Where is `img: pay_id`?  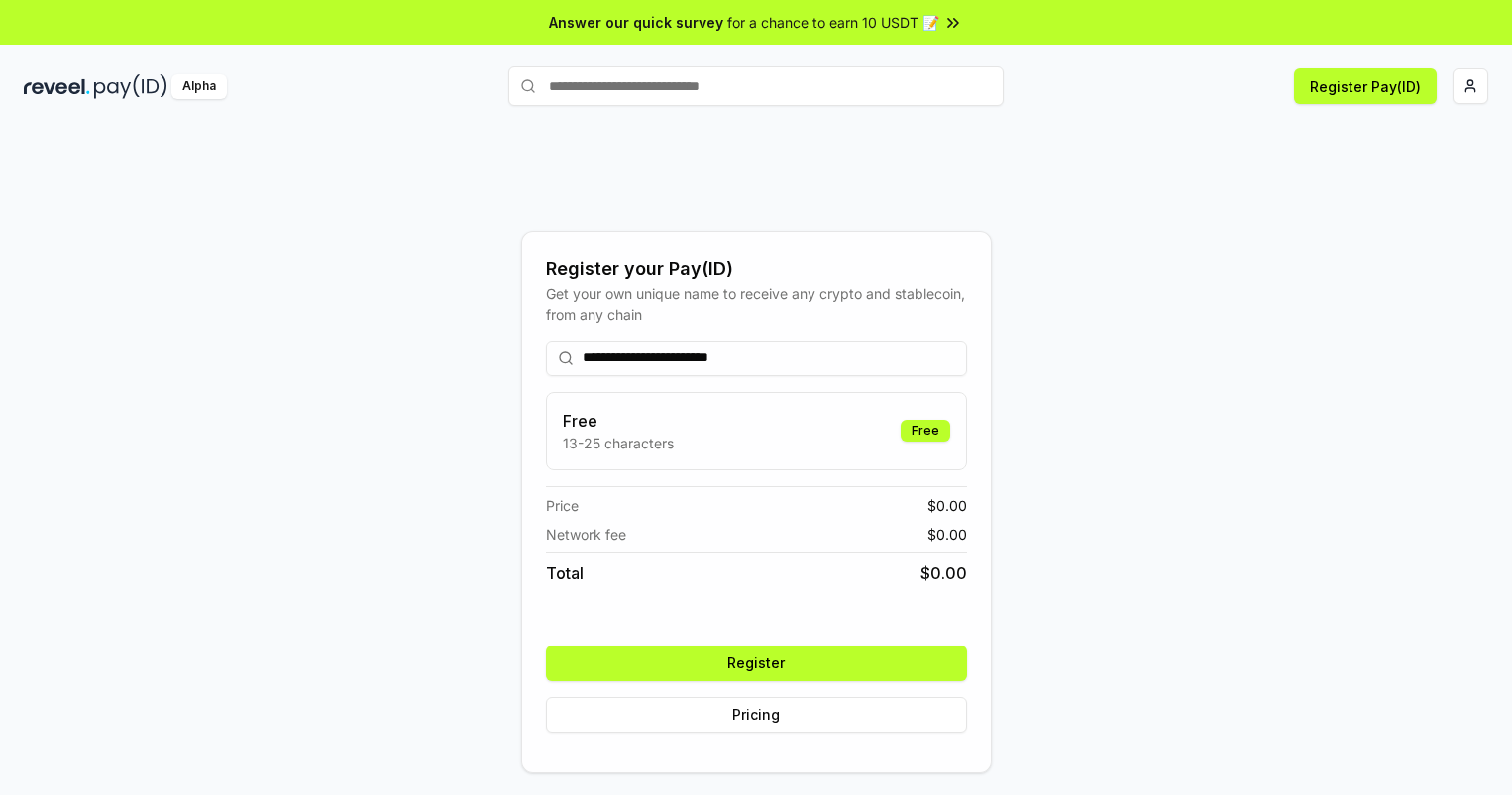 img: pay_id is located at coordinates (131, 86).